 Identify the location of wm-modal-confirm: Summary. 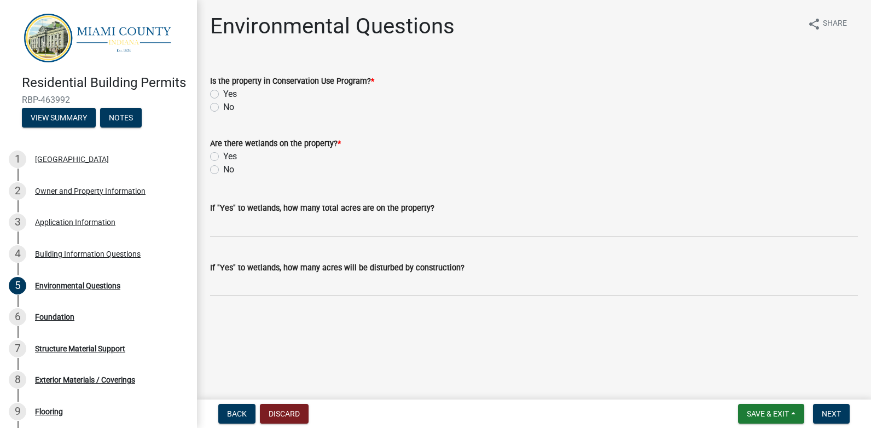
(59, 119).